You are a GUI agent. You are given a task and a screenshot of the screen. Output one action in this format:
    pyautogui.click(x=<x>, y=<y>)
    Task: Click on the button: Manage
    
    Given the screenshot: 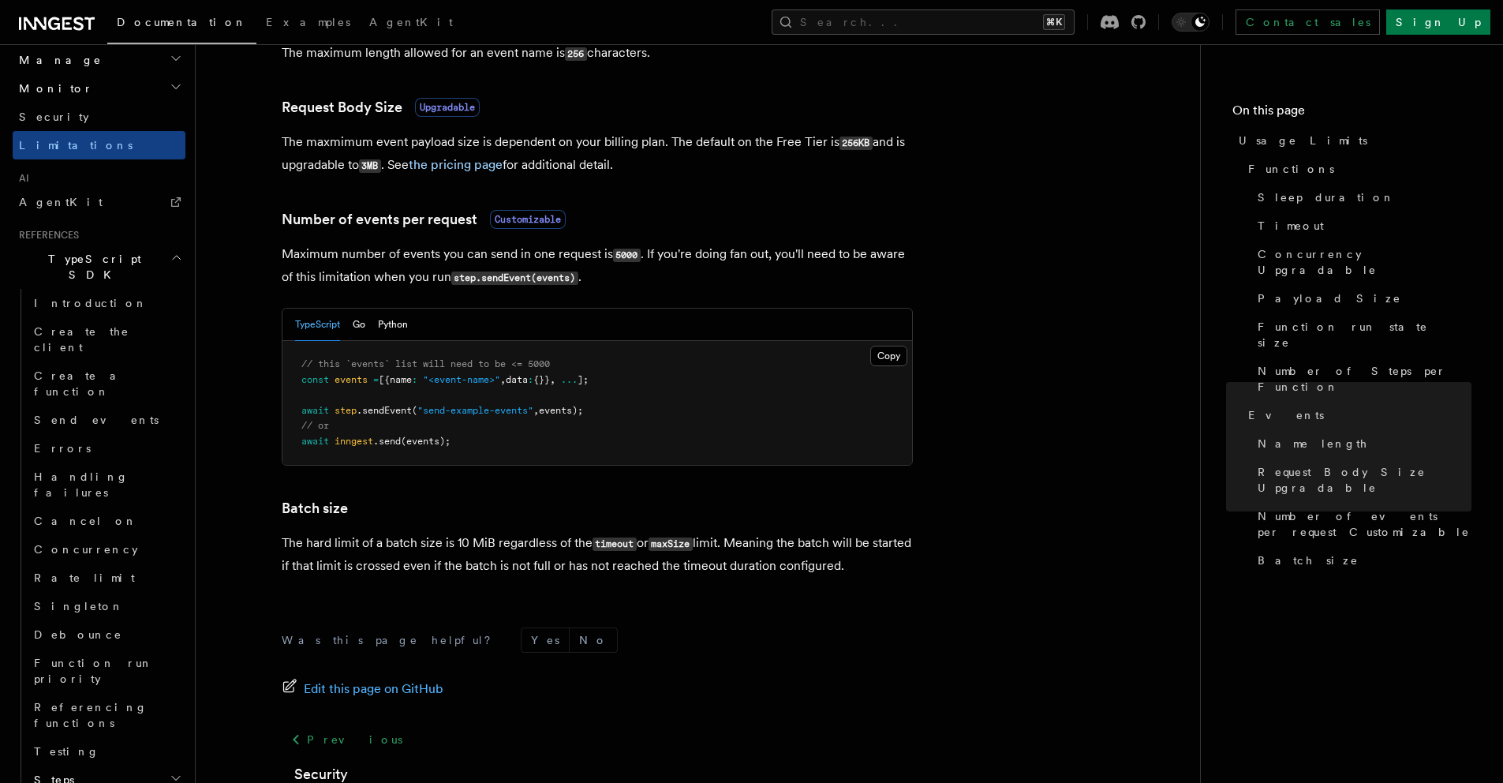 What is the action you would take?
    pyautogui.click(x=99, y=60)
    